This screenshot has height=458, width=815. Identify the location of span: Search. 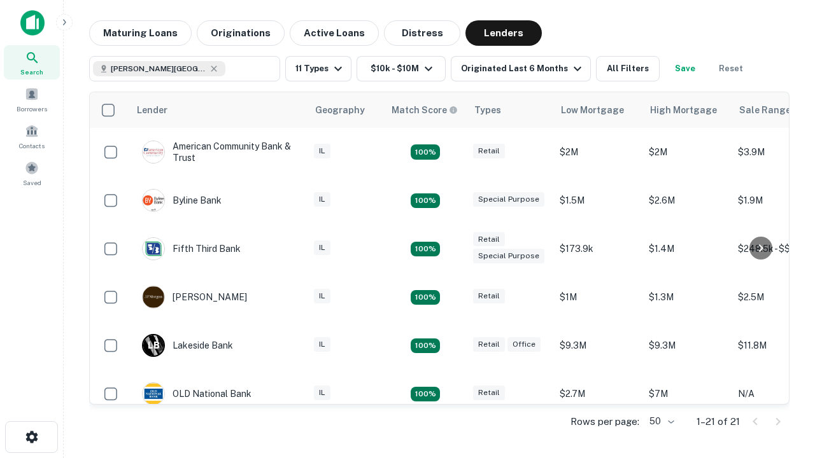
(32, 72).